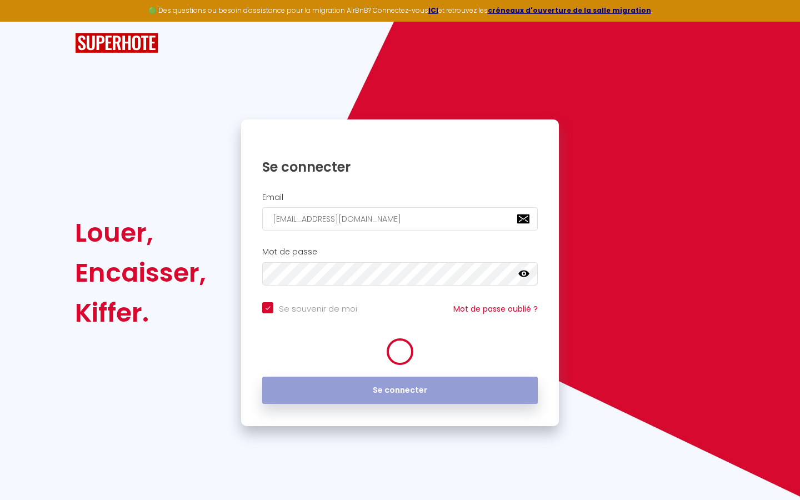  I want to click on div: Kiffer., so click(141, 313).